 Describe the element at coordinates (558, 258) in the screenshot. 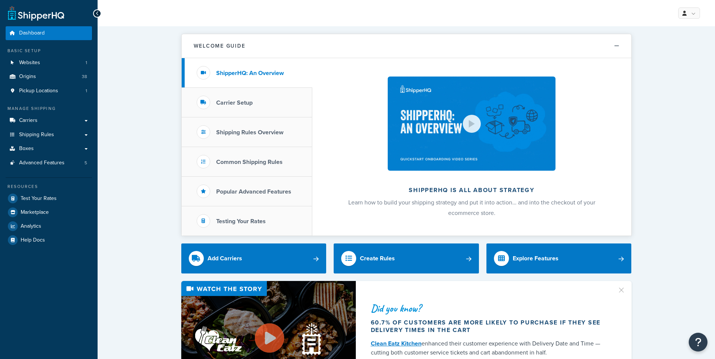

I see `a: Explore Features` at that location.